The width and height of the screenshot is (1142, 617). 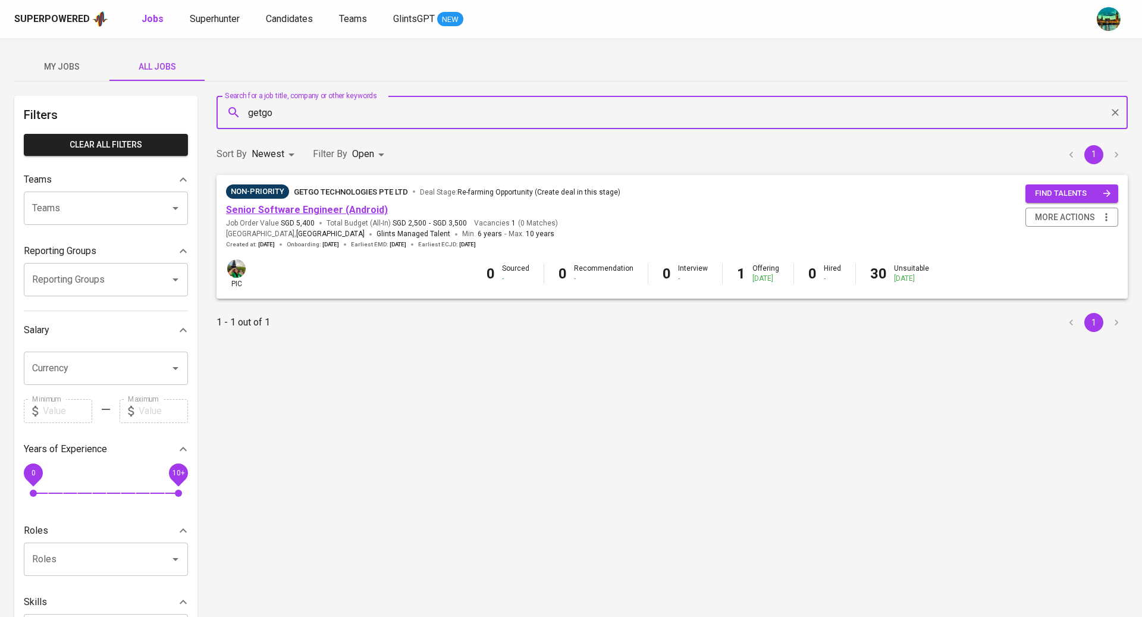 What do you see at coordinates (152, 18) in the screenshot?
I see `b: Jobs` at bounding box center [152, 18].